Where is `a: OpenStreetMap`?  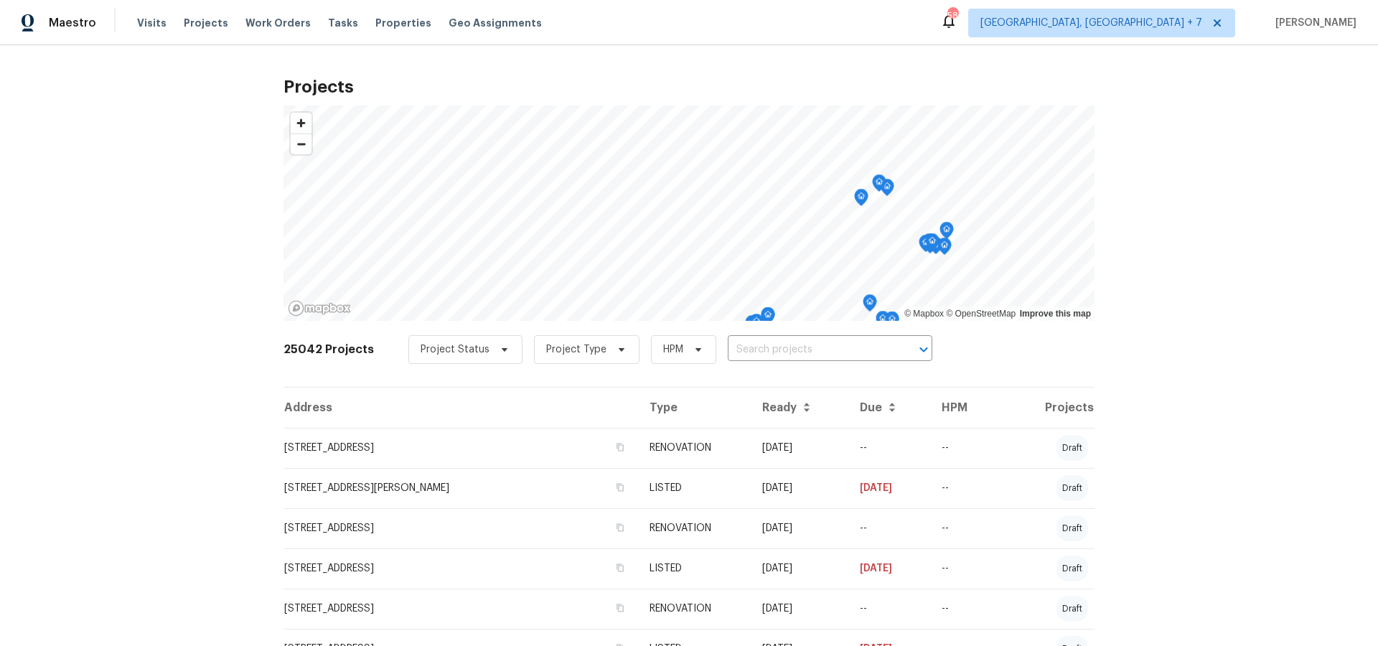
a: OpenStreetMap is located at coordinates (980, 314).